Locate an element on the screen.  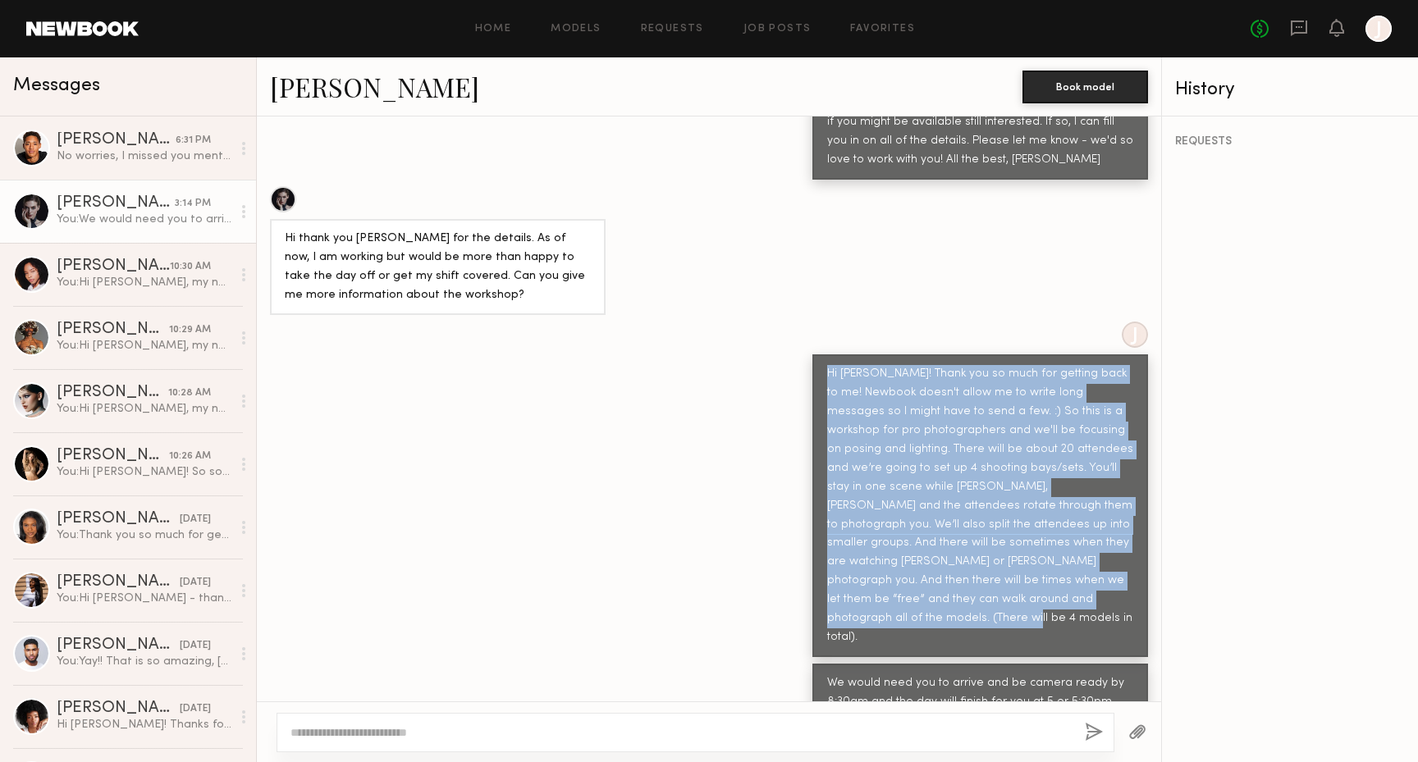
div: 10:28 AM is located at coordinates (190, 393).